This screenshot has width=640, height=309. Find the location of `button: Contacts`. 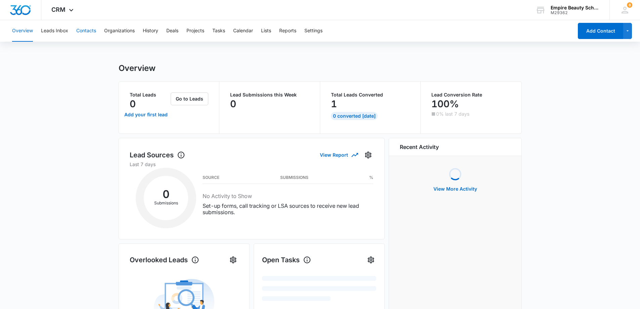

button: Contacts is located at coordinates (86, 31).